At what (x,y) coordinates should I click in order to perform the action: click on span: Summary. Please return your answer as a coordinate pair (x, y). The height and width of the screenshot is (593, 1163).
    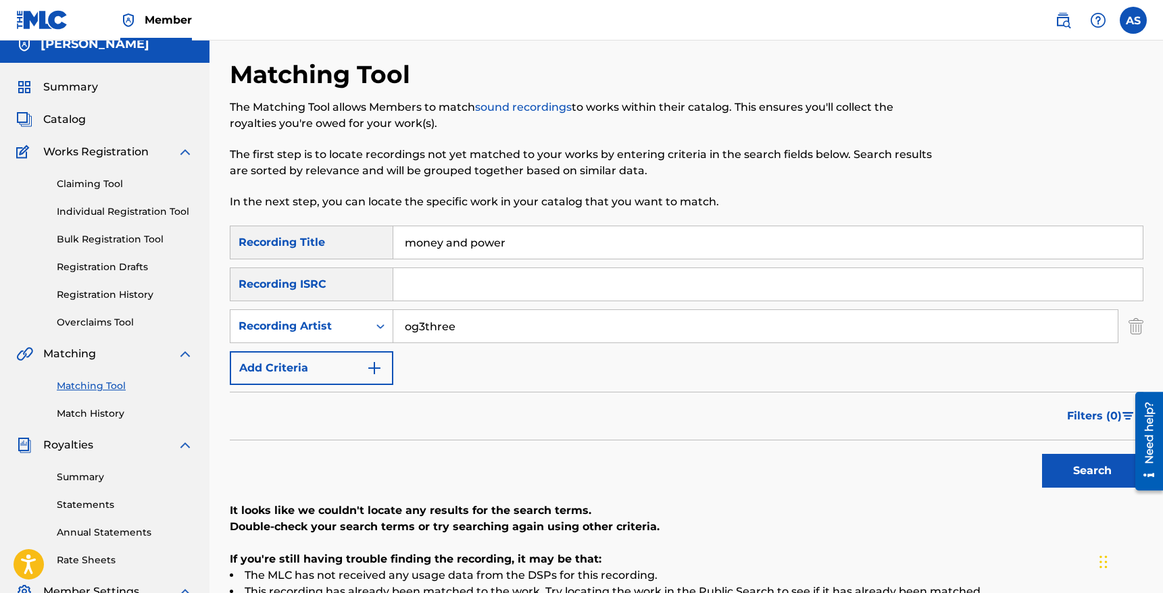
    Looking at the image, I should click on (70, 87).